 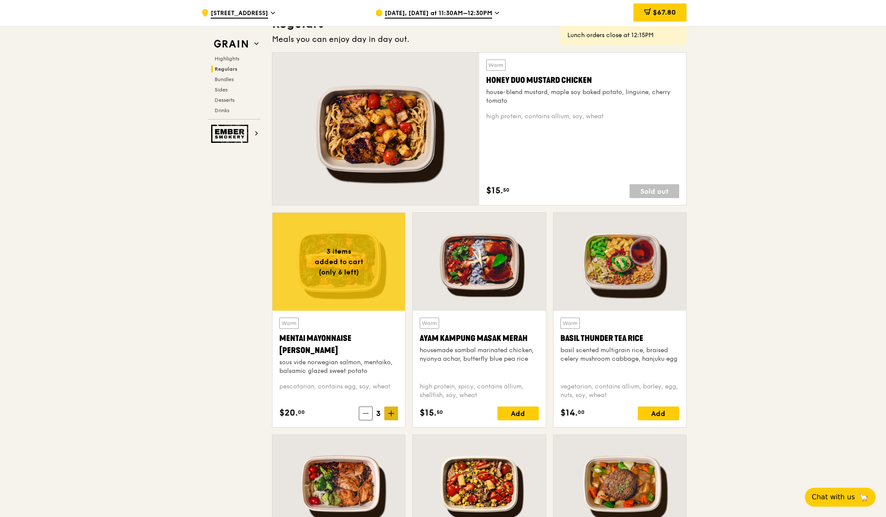 I want to click on div: sous vide norwegian salmon, mentaiko, balsamic glazed sweet potato, so click(x=339, y=367).